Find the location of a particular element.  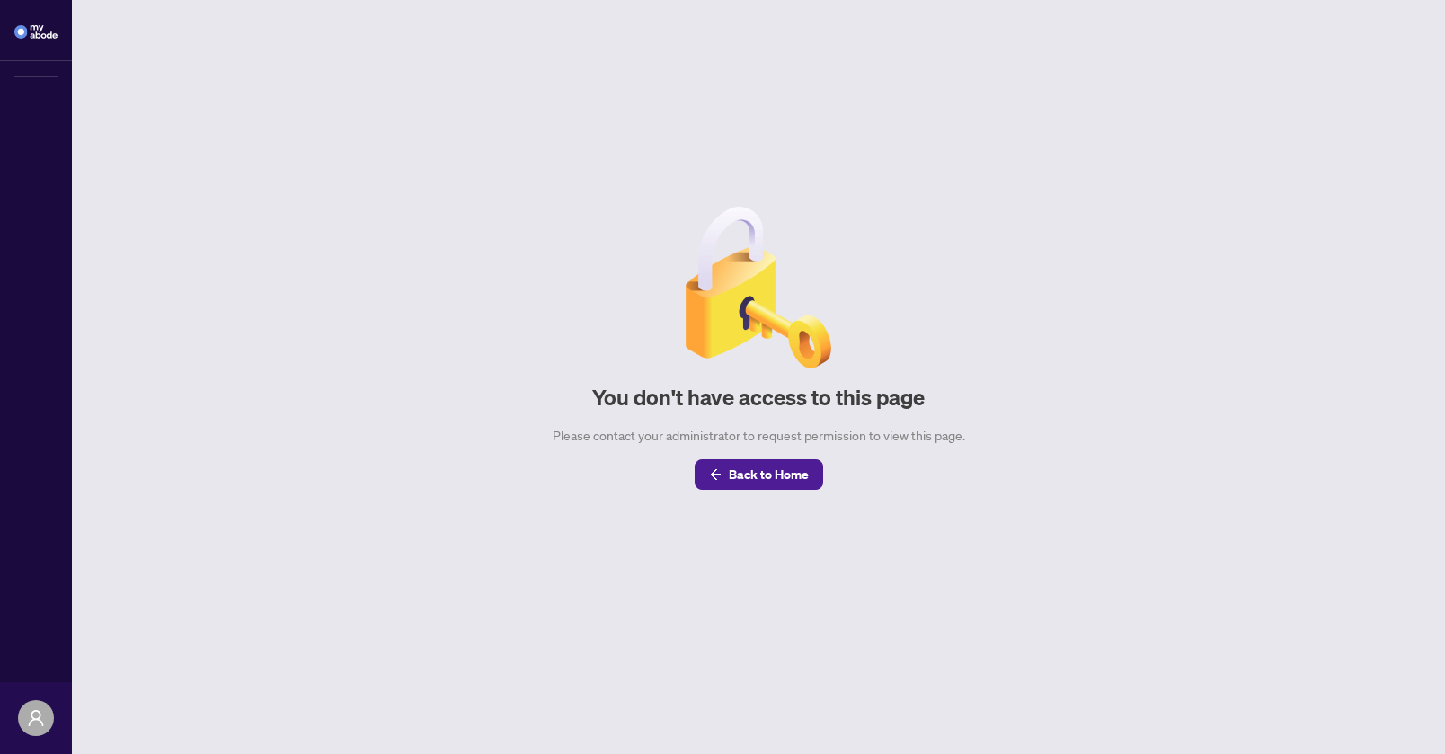

span: Back to Home is located at coordinates (769, 475).